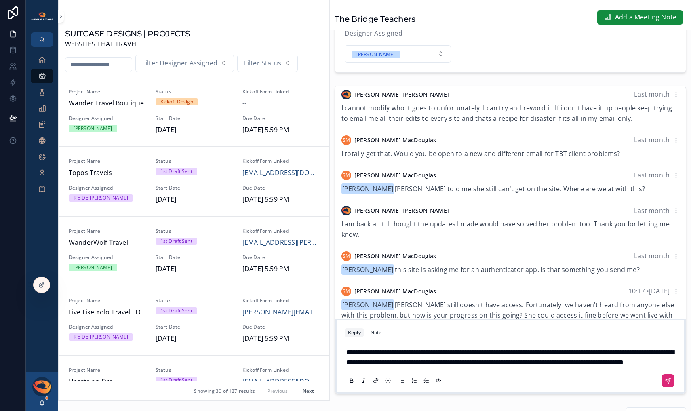  What do you see at coordinates (180, 63) in the screenshot?
I see `span: Filter Designer Assigned` at bounding box center [180, 63].